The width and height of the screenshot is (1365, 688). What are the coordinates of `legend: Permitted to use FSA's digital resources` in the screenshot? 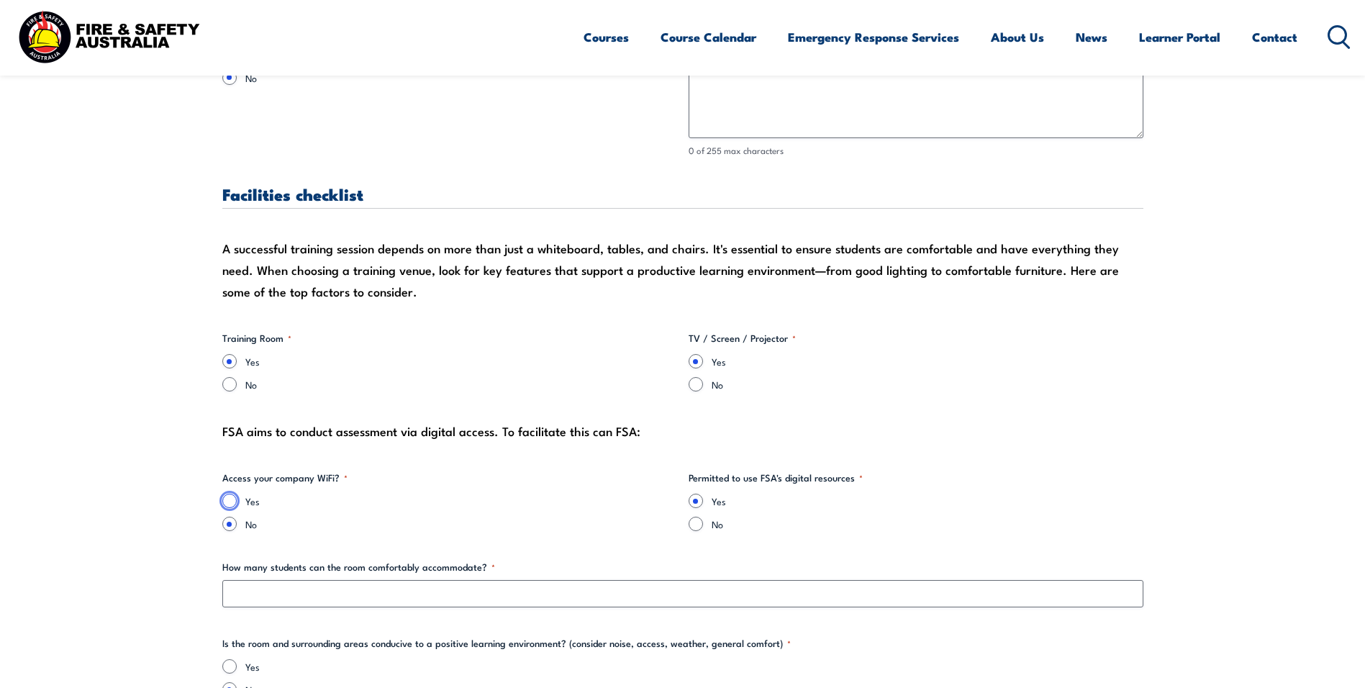 It's located at (776, 478).